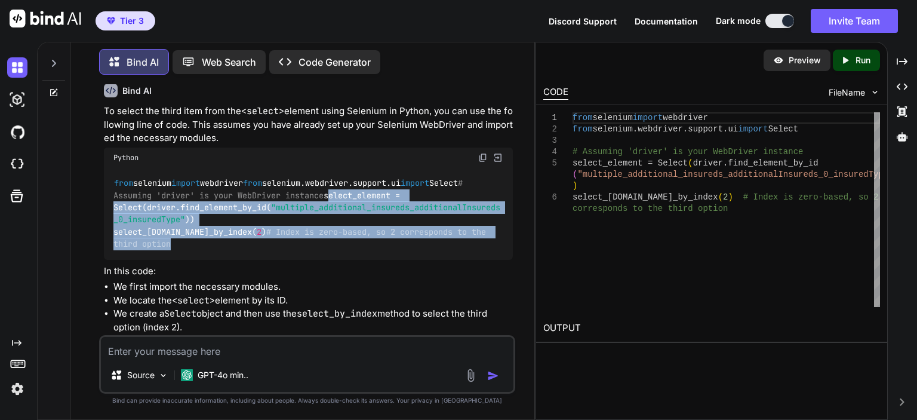 The image size is (917, 420). Describe the element at coordinates (550, 163) in the screenshot. I see `div: 5` at that location.